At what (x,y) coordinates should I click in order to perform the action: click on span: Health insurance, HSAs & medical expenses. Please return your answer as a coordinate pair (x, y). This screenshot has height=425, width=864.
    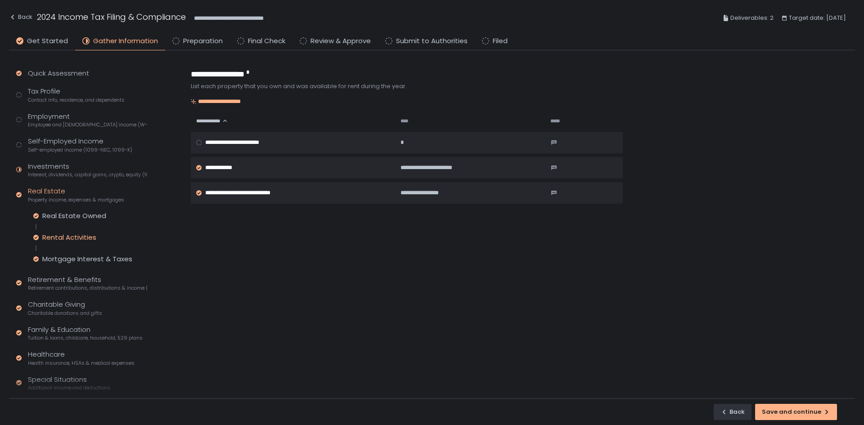
    Looking at the image, I should click on (81, 363).